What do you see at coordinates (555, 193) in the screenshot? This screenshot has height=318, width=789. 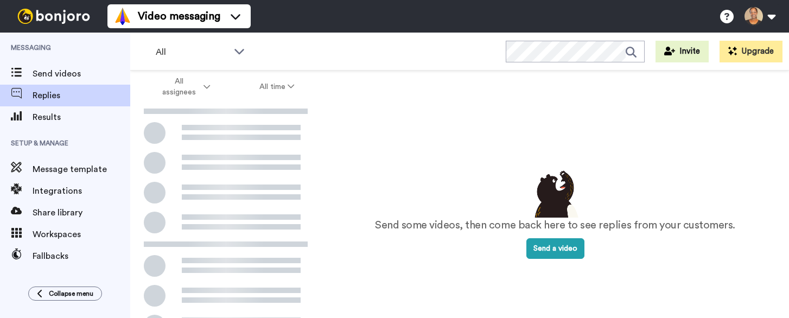 I see `img: results-emptystates.png` at bounding box center [555, 193].